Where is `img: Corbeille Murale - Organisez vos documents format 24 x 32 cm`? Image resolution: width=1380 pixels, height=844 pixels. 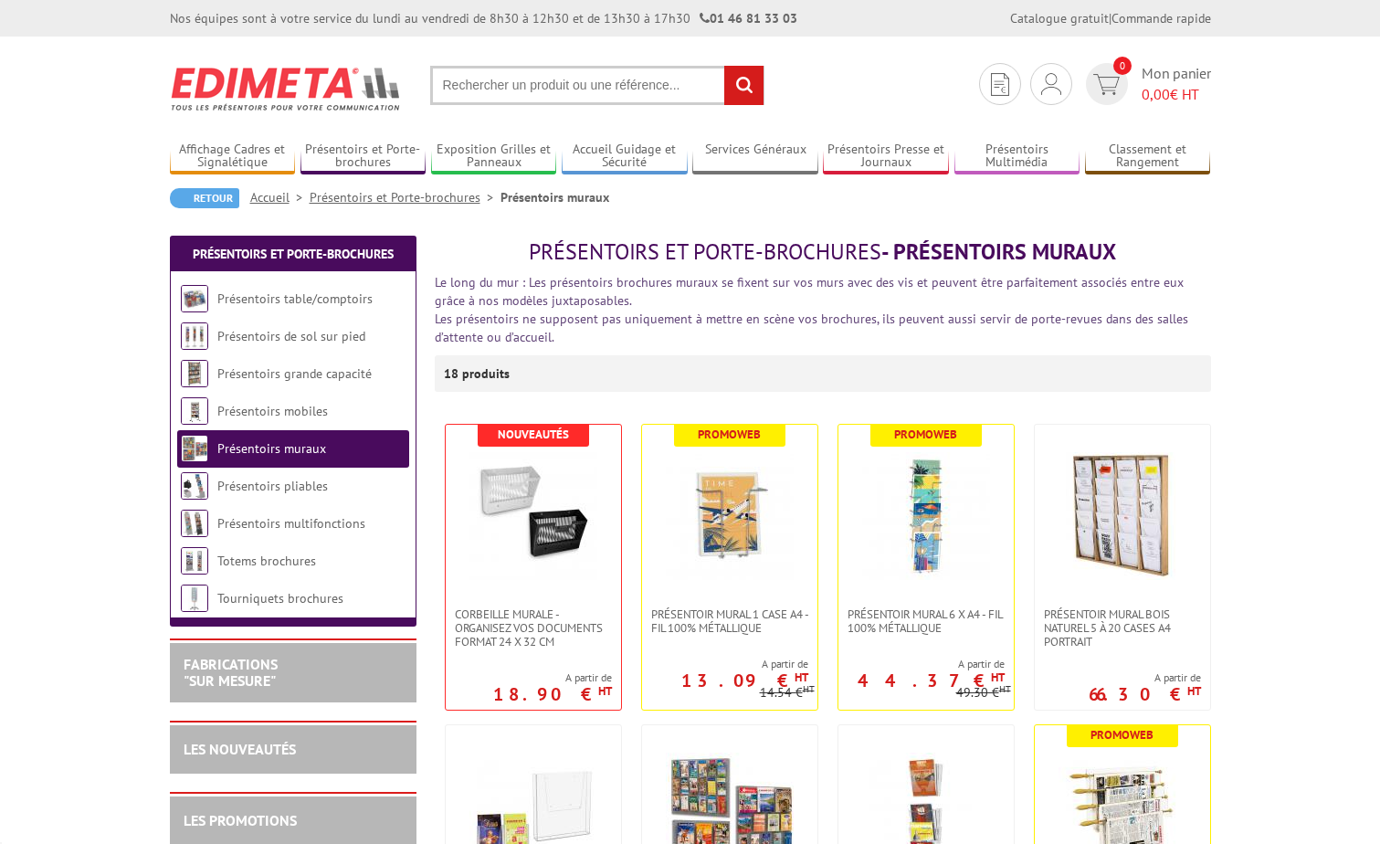
img: Corbeille Murale - Organisez vos documents format 24 x 32 cm is located at coordinates (534, 516).